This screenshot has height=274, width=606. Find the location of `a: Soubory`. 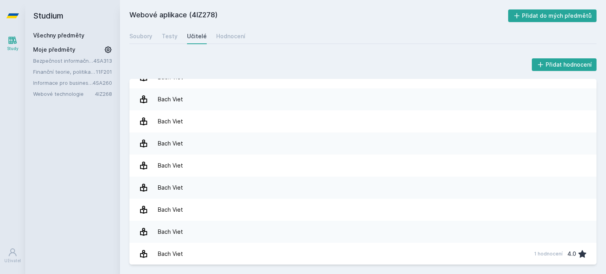

a: Soubory is located at coordinates (141, 36).